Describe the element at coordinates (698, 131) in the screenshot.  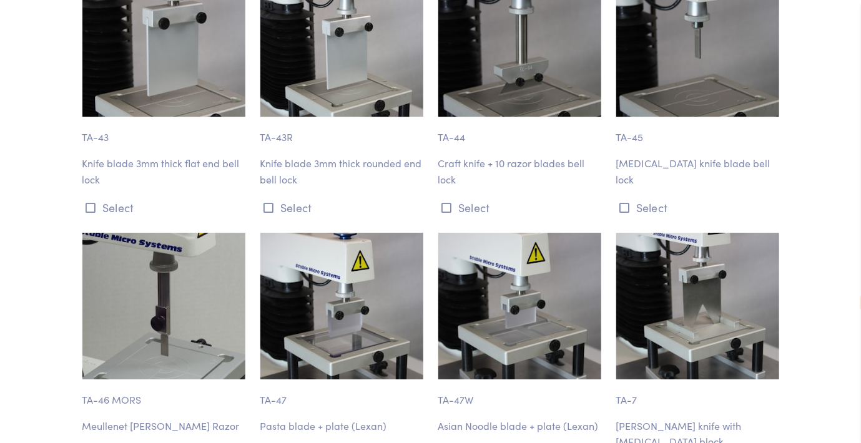
I see `p: TA-45` at that location.